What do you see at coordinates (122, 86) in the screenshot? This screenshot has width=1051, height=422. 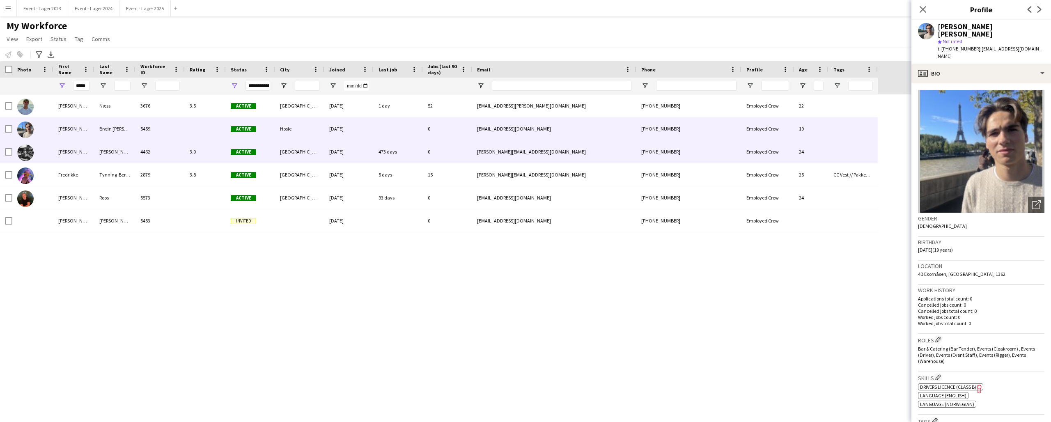 I see `input: Last Name Filter Input` at bounding box center [122, 86].